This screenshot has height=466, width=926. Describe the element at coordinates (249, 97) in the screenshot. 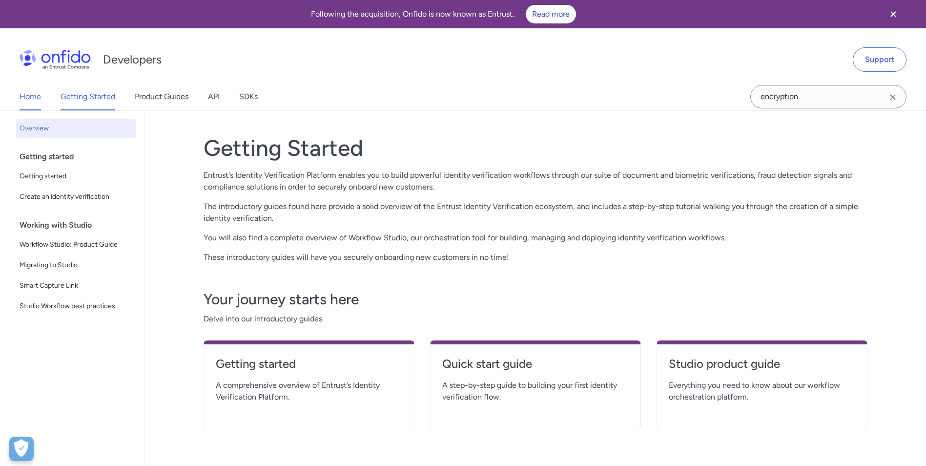

I see `a: SDKs` at that location.